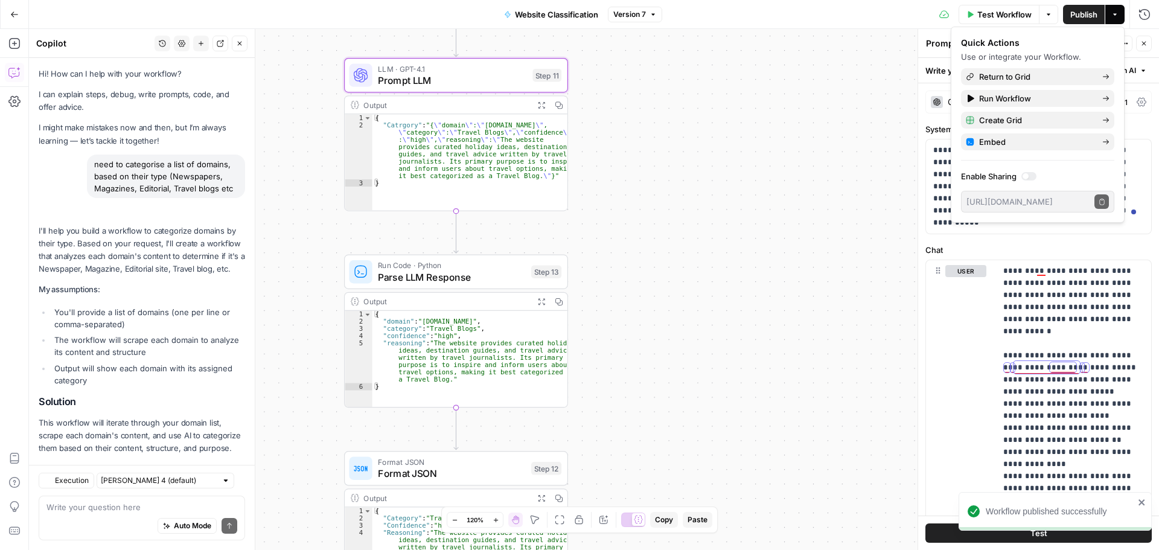  Describe the element at coordinates (635, 14) in the screenshot. I see `button: Version 7` at that location.